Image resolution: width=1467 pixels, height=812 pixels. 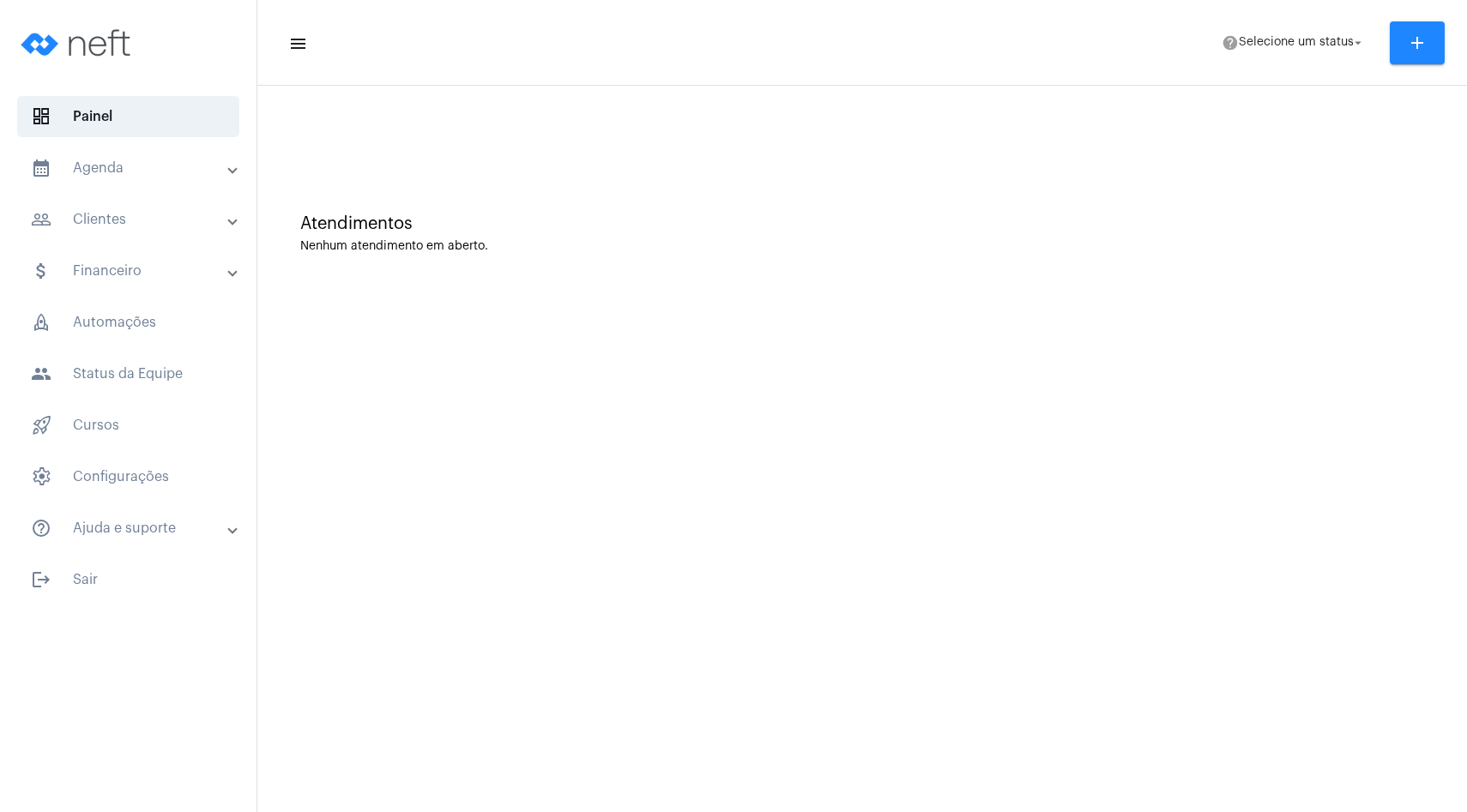 What do you see at coordinates (862, 224) in the screenshot?
I see `div: Atendimentos` at bounding box center [862, 224].